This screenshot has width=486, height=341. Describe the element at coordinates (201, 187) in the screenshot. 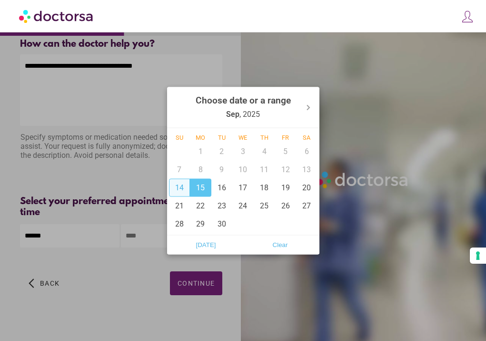

I see `div: 15` at that location.